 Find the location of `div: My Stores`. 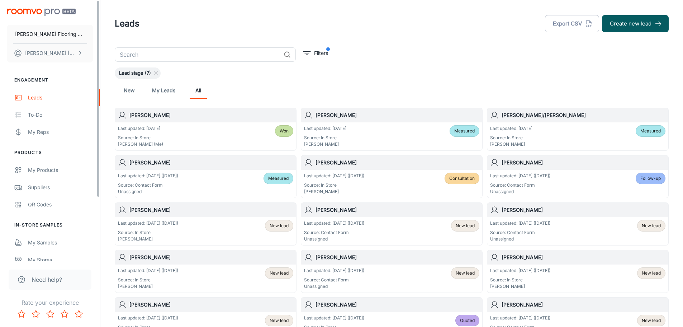

div: My Stores is located at coordinates (60, 259).